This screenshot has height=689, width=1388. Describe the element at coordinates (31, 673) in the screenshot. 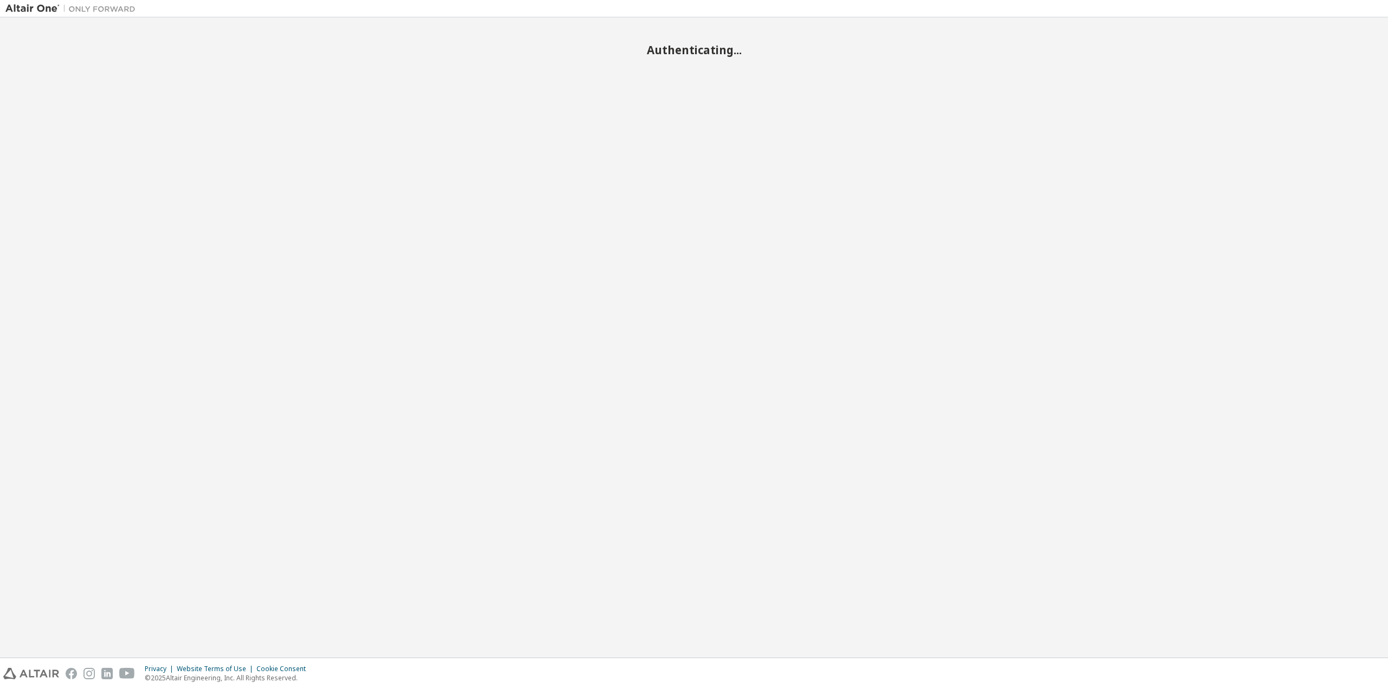

I see `img: altair_logo.svg` at that location.